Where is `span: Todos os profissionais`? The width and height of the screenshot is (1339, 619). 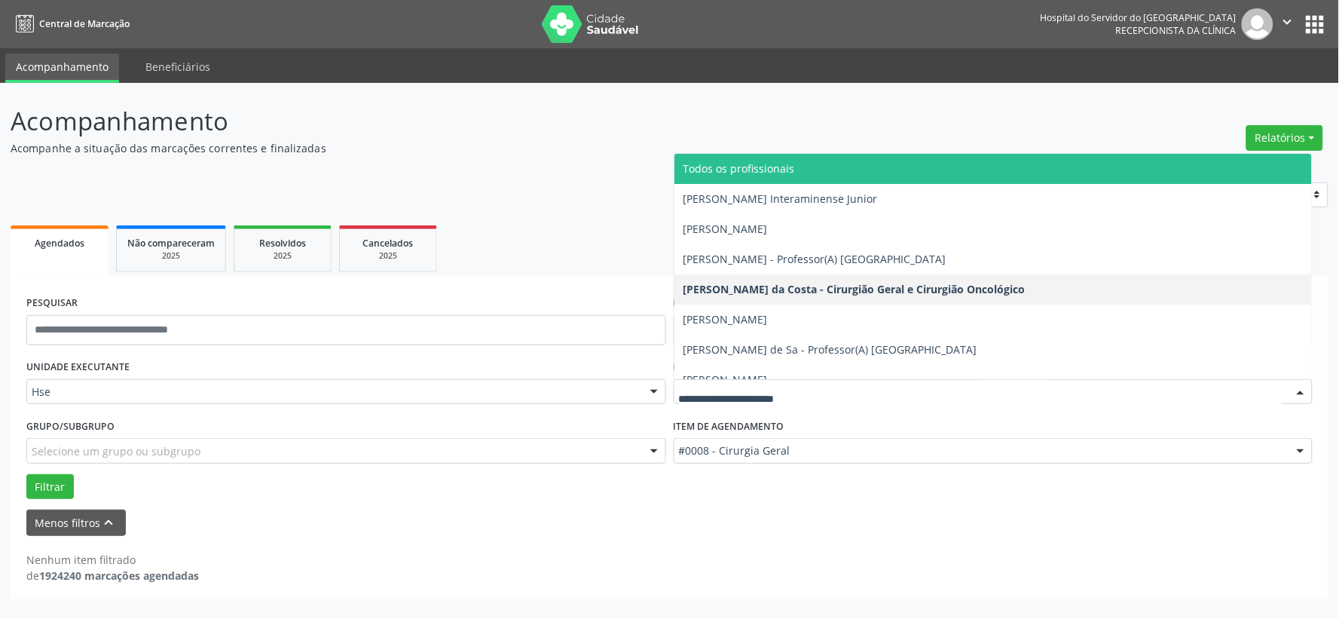 span: Todos os profissionais is located at coordinates (739, 168).